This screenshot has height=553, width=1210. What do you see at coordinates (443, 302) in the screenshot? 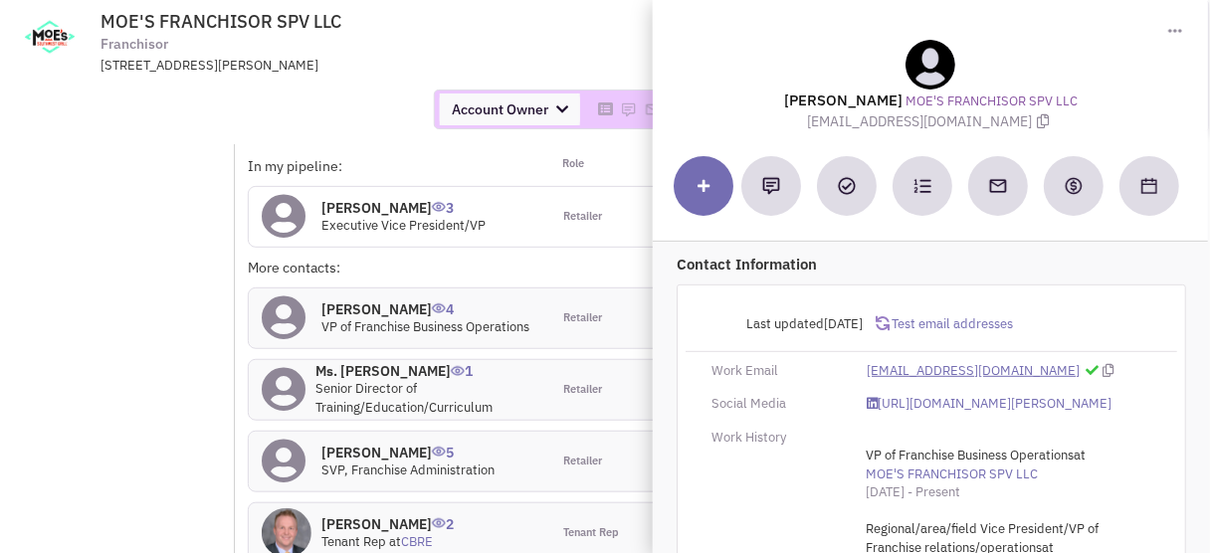
I see `span: 4` at bounding box center [443, 302].